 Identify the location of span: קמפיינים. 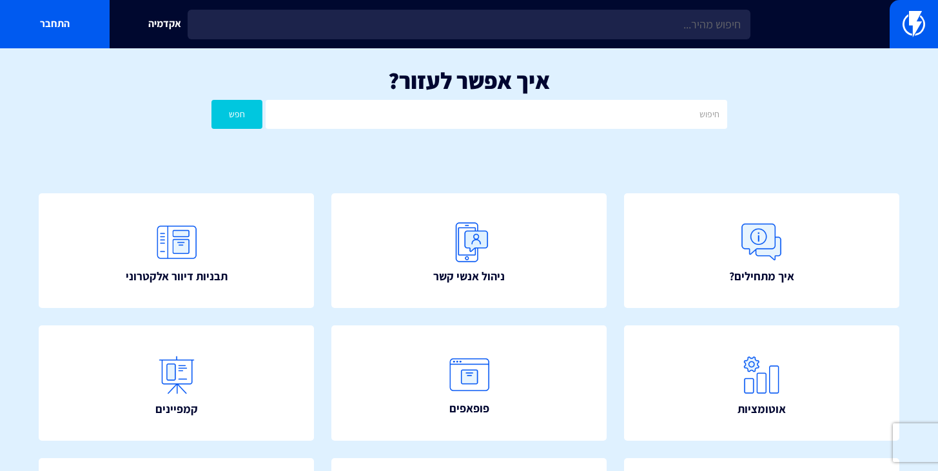
(177, 409).